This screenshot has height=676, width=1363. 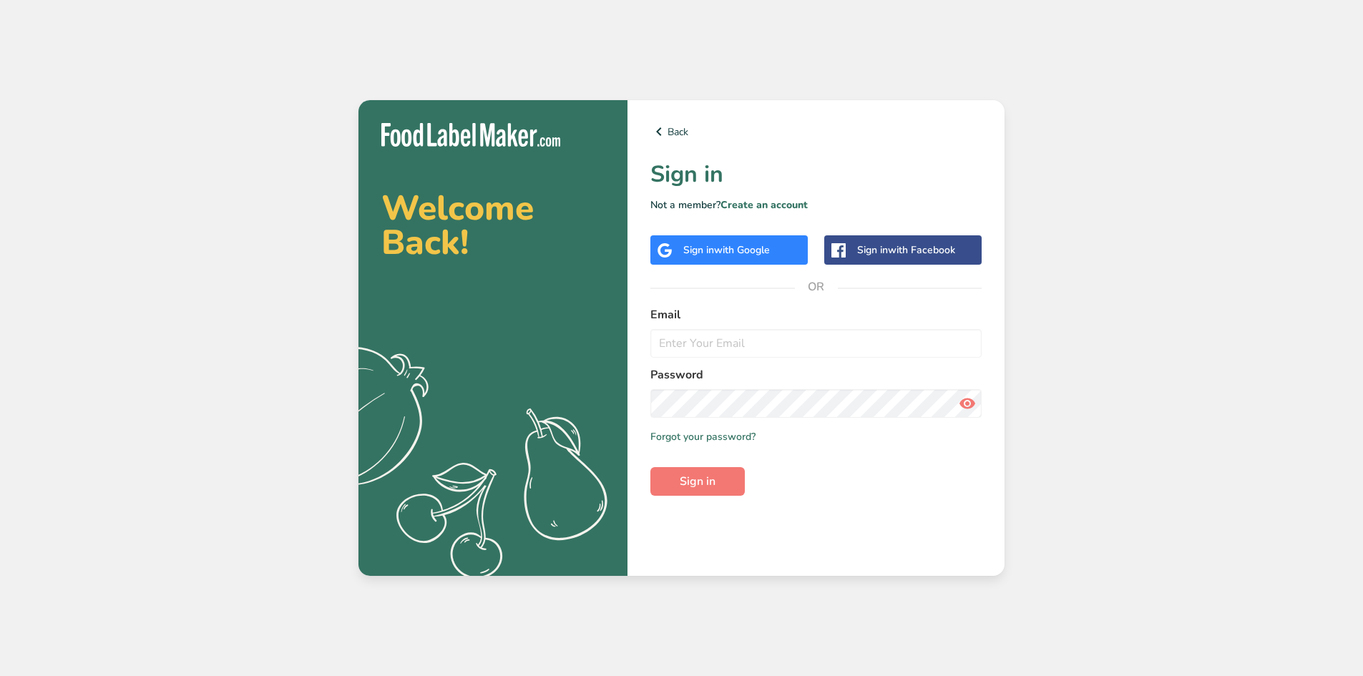 What do you see at coordinates (817, 287) in the screenshot?
I see `span: OR` at bounding box center [817, 287].